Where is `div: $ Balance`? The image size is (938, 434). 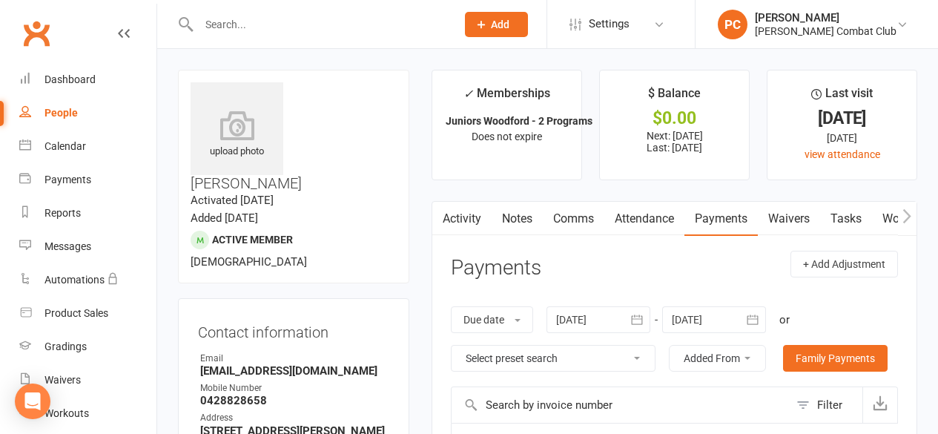
div: $ Balance is located at coordinates (674, 97).